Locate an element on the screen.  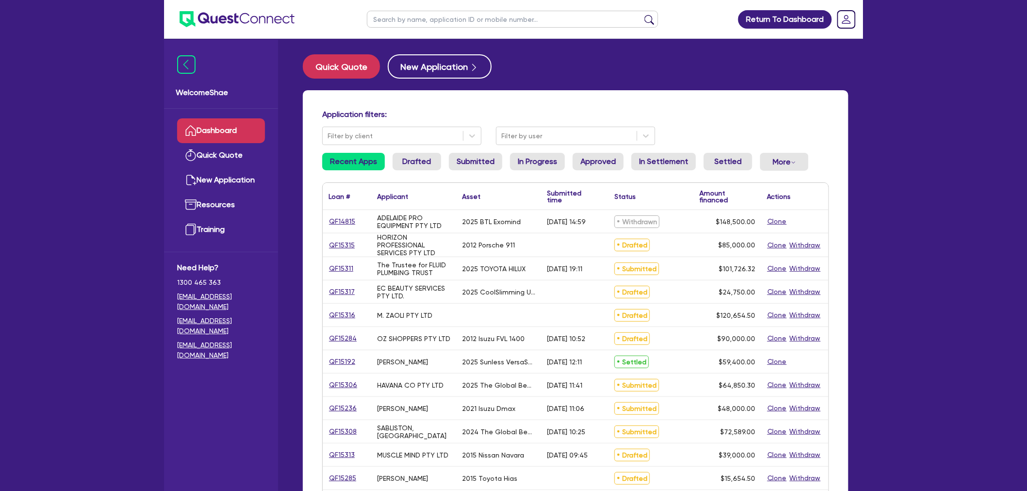
a: In Settlement is located at coordinates (664, 162).